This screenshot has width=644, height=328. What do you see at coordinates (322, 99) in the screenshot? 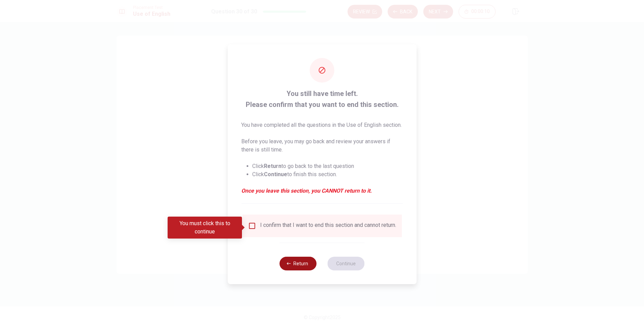
I see `span: You still have time left. Please confirm that you want to end this section.` at bounding box center [322, 99].